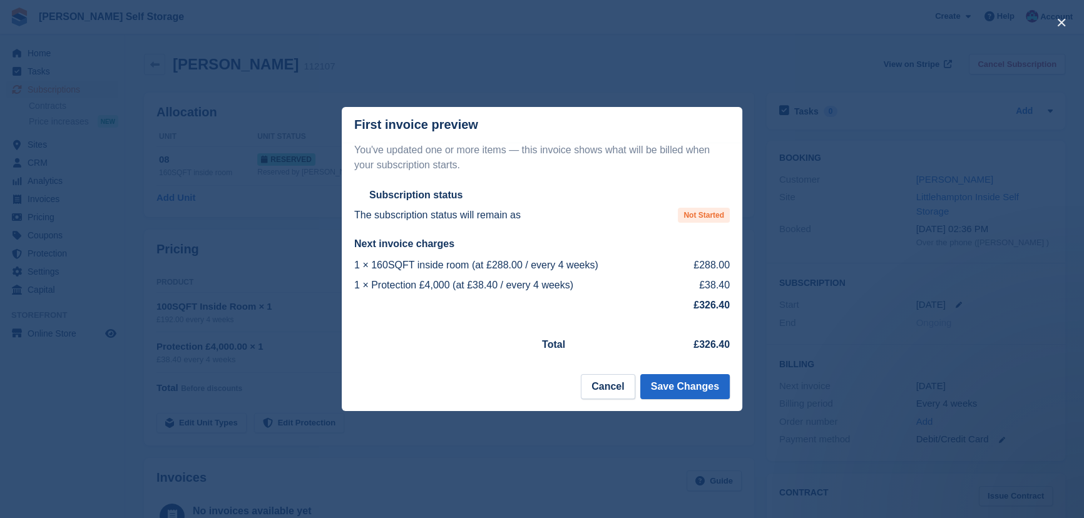 This screenshot has height=518, width=1084. I want to click on button: Cancel, so click(608, 387).